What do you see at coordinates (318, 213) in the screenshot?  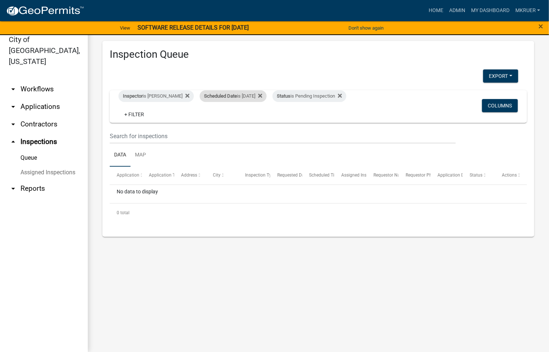 I see `div: 0 total` at bounding box center [318, 213].